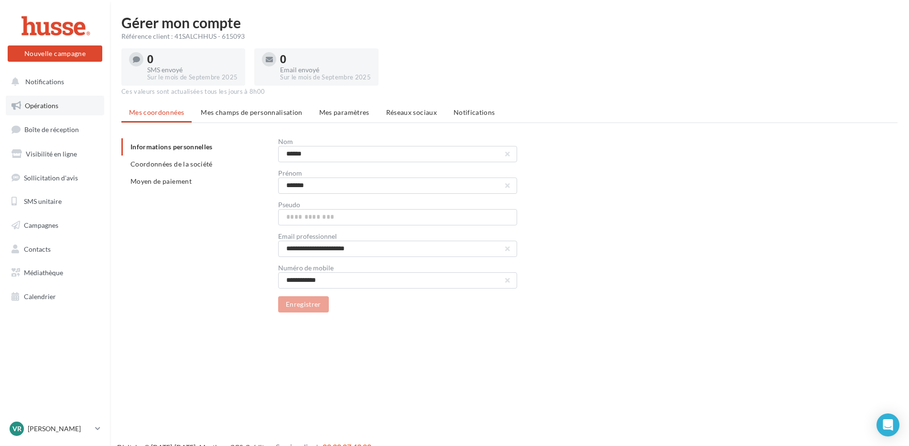  What do you see at coordinates (51, 153) in the screenshot?
I see `span: Visibilité en ligne` at bounding box center [51, 153].